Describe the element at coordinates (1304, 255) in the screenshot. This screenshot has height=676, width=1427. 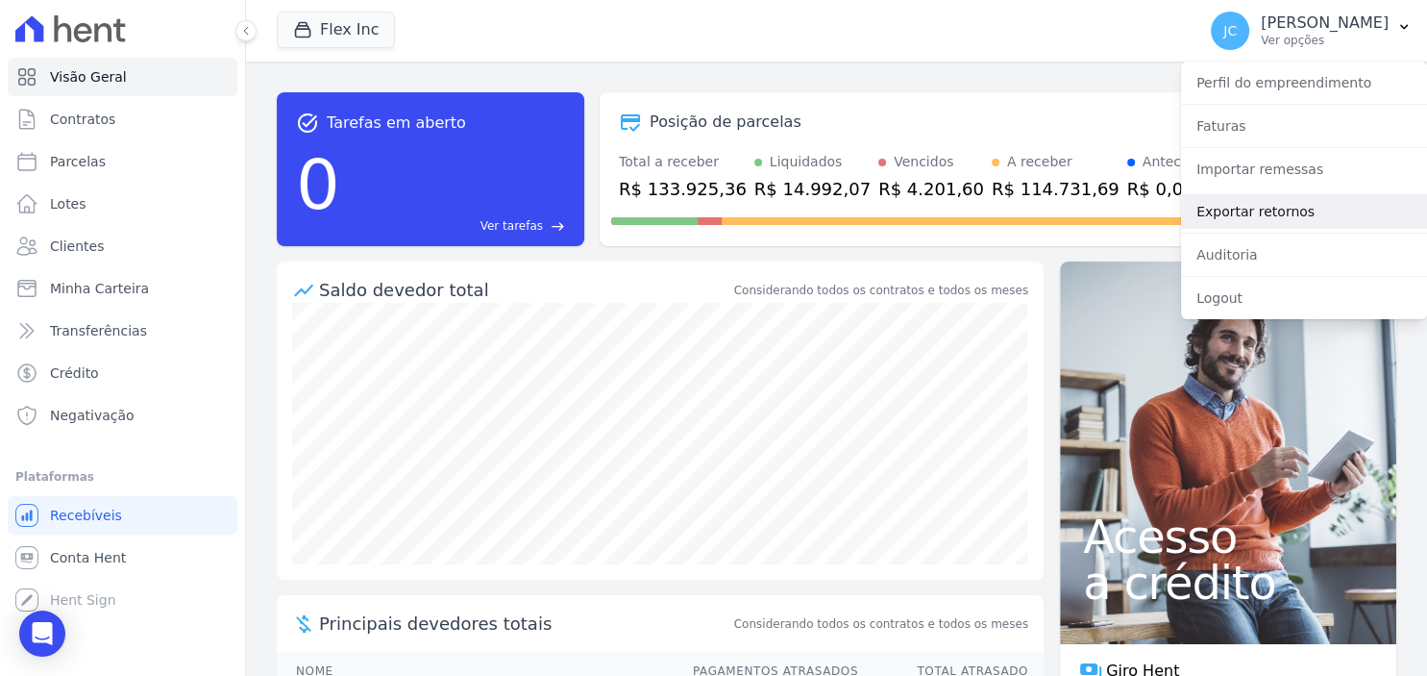
I see `a: Auditoria` at that location.